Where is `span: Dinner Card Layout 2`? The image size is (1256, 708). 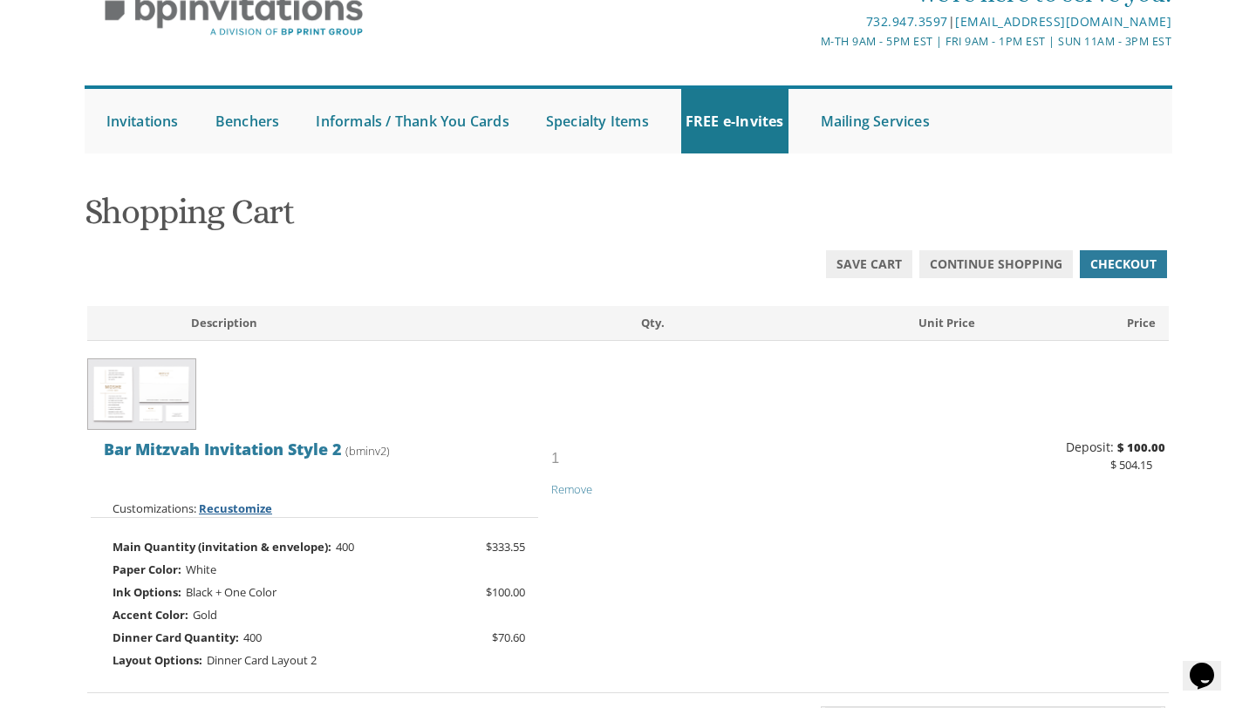 span: Dinner Card Layout 2 is located at coordinates (262, 660).